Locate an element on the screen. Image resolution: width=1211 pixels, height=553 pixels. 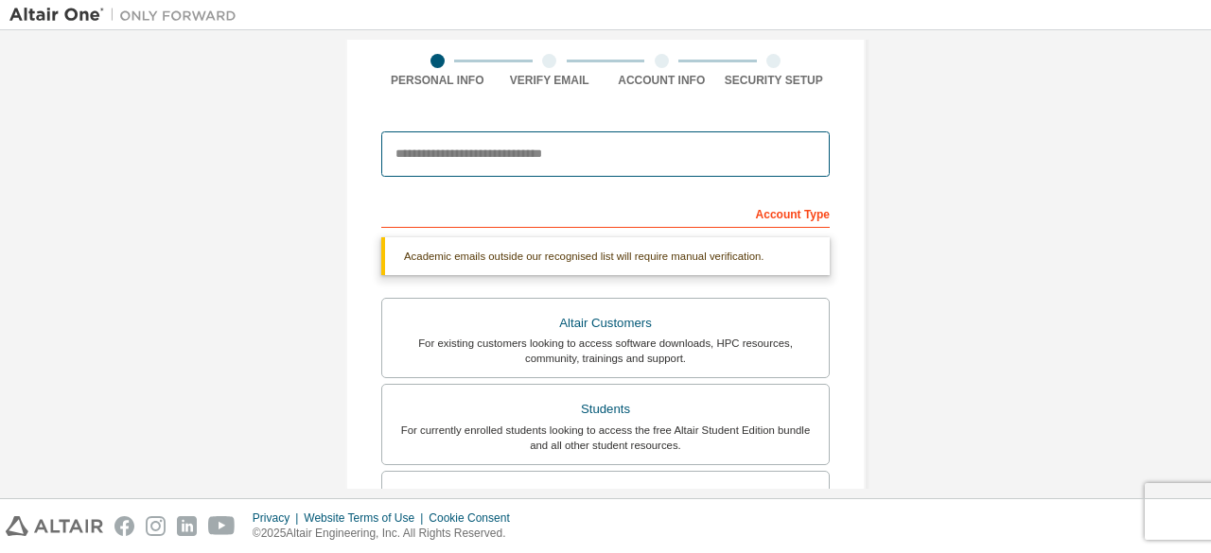
div: Cookie Consent is located at coordinates (474, 518).